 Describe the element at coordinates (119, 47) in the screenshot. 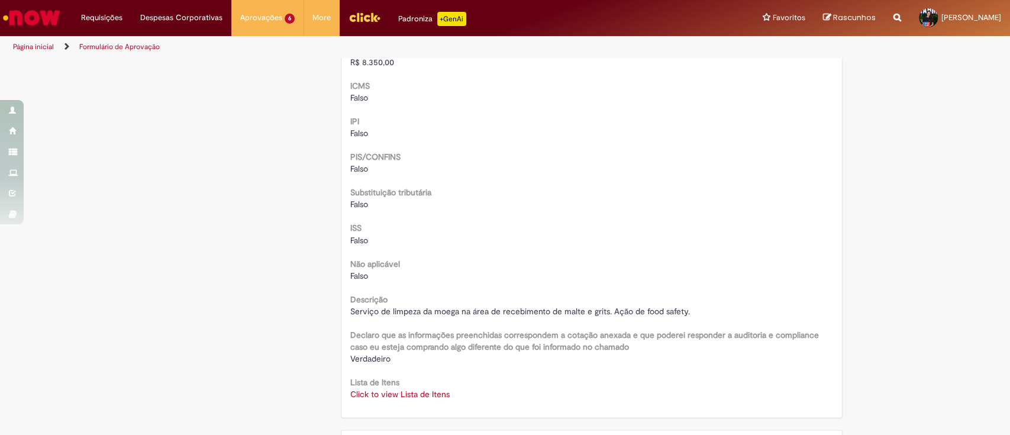

I see `a: Formulário de Aprovação` at that location.